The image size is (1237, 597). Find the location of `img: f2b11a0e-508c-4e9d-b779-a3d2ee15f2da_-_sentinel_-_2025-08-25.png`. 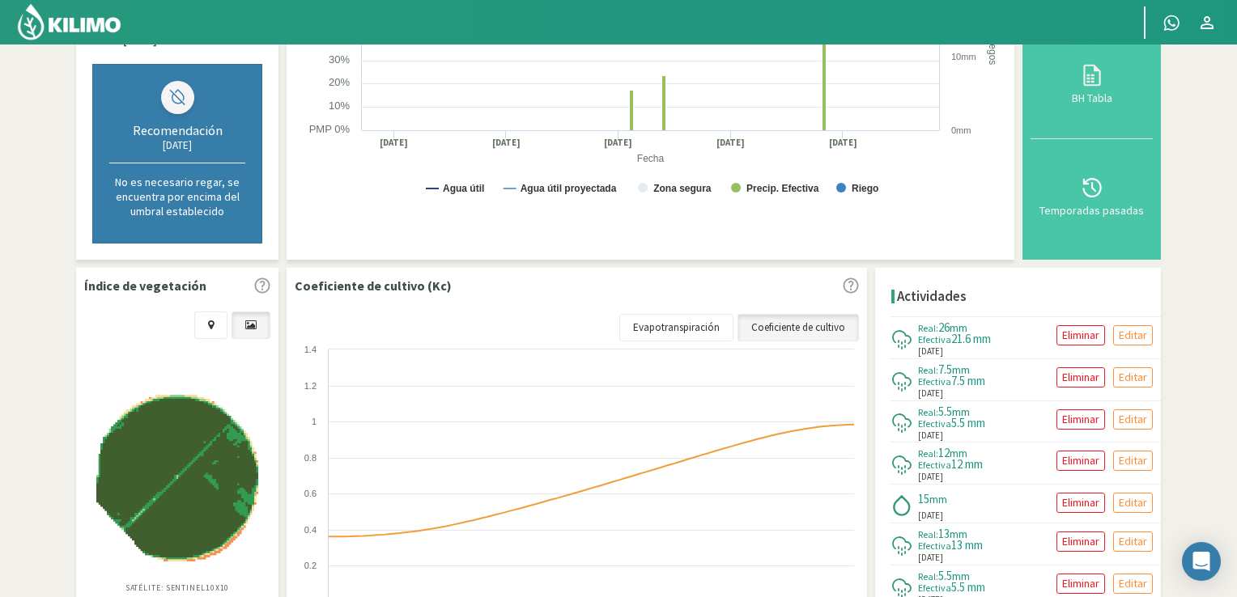

img: f2b11a0e-508c-4e9d-b779-a3d2ee15f2da_-_sentinel_-_2025-08-25.png is located at coordinates (177, 478).